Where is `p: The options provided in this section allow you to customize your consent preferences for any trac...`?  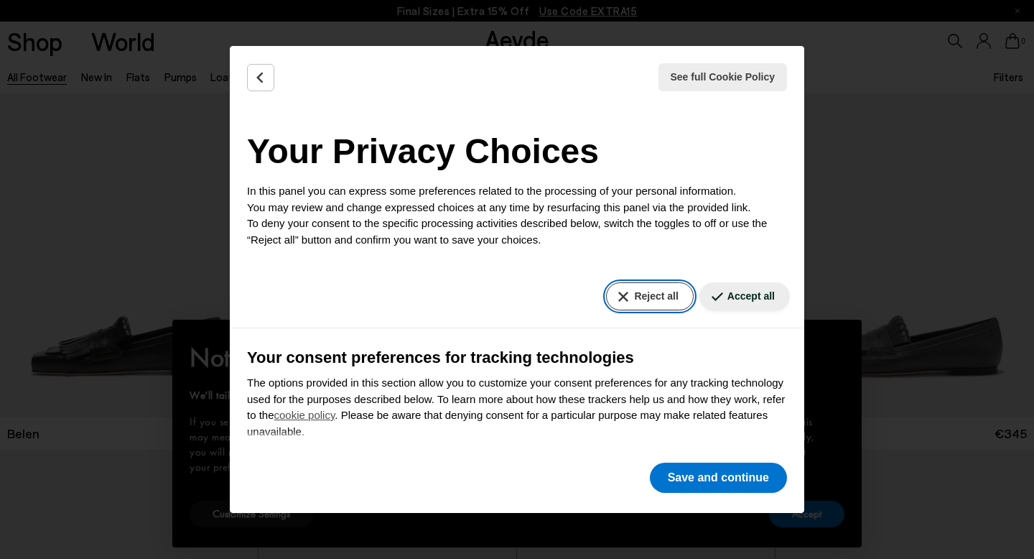
p: The options provided in this section allow you to customize your consent preferences for any trac... is located at coordinates (517, 407).